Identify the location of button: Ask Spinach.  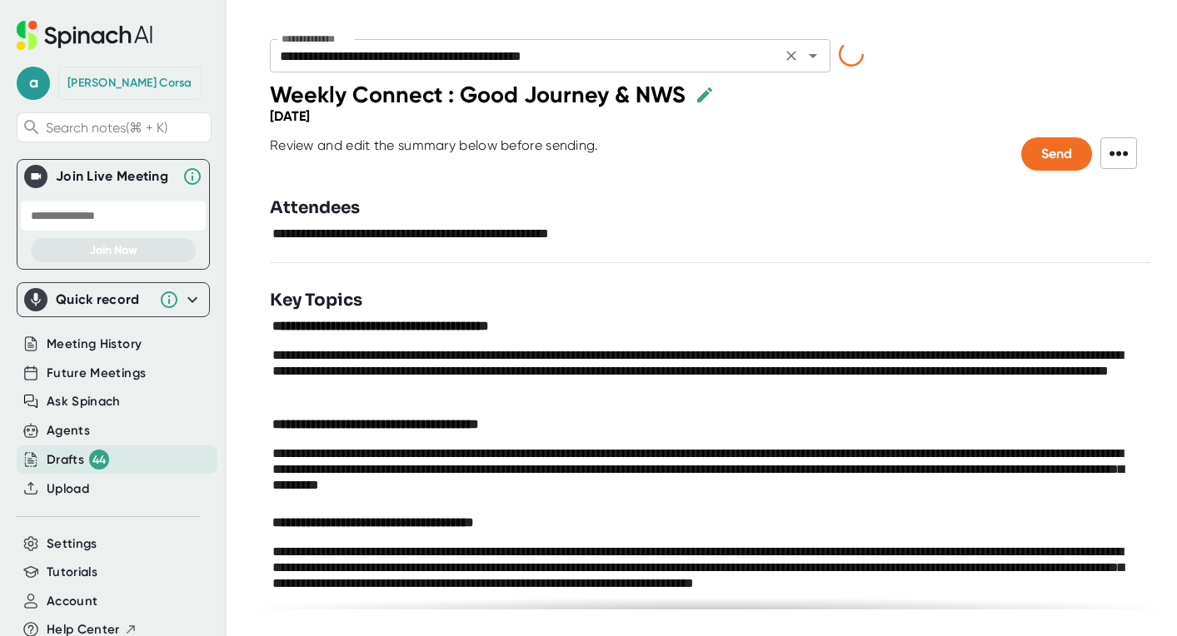
(83, 402).